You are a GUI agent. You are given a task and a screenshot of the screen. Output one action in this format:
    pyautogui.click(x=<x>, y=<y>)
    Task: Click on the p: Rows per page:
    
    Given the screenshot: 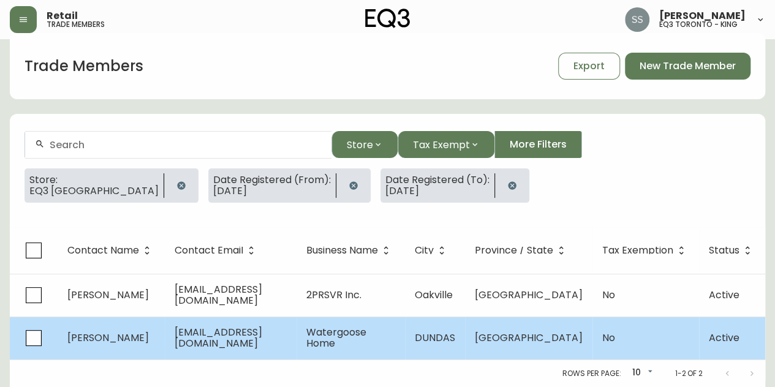 What is the action you would take?
    pyautogui.click(x=591, y=374)
    